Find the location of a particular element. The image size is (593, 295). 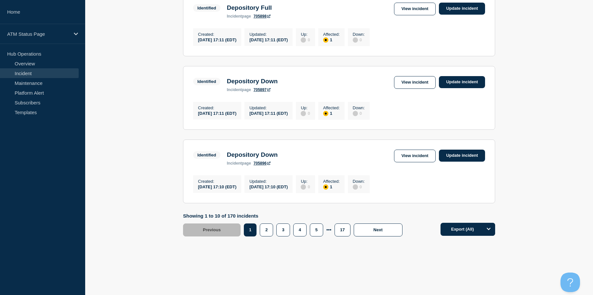

a: 705897 is located at coordinates (262, 90).